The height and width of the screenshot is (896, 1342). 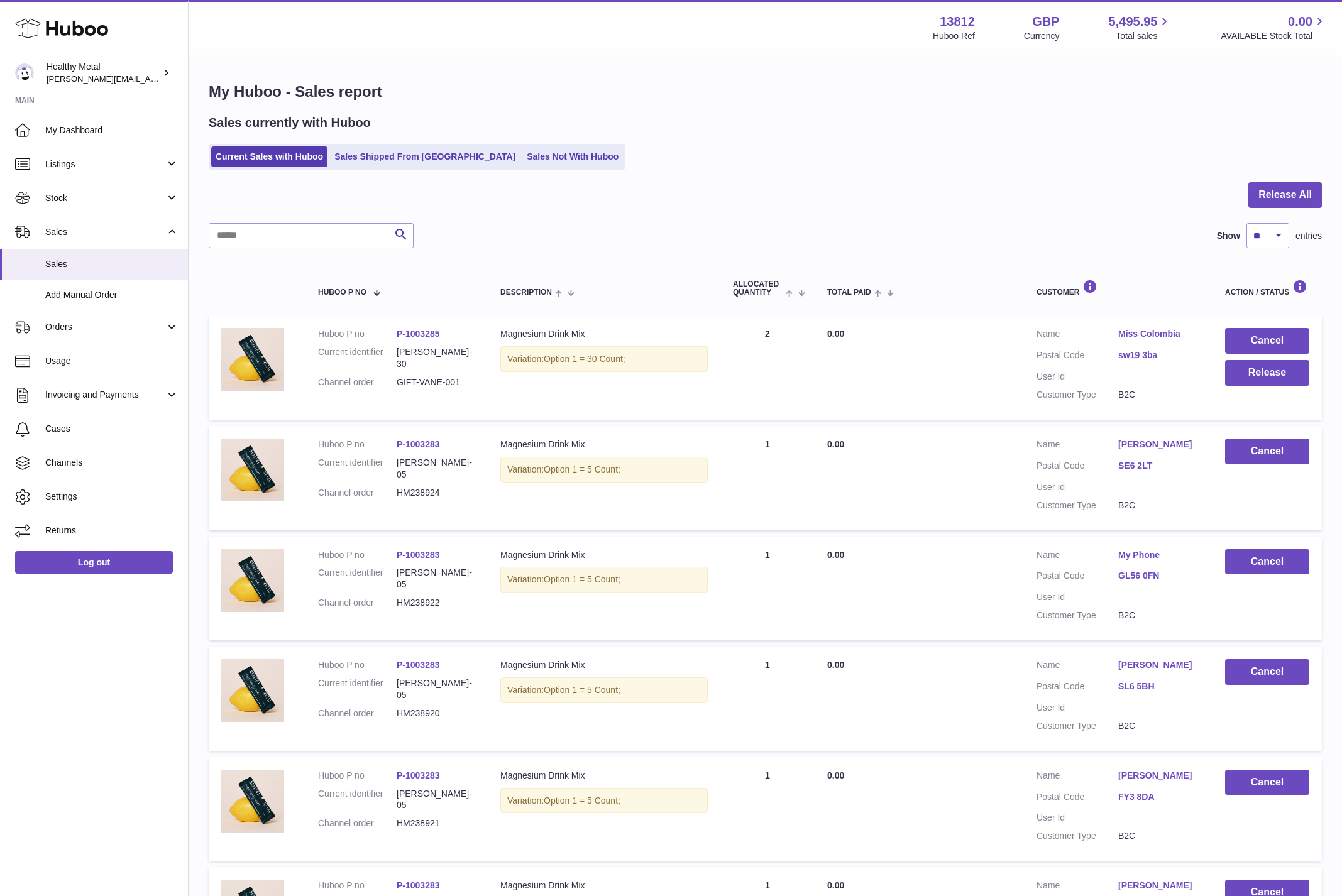 What do you see at coordinates (112, 294) in the screenshot?
I see `span: Add Manual Order` at bounding box center [112, 294].